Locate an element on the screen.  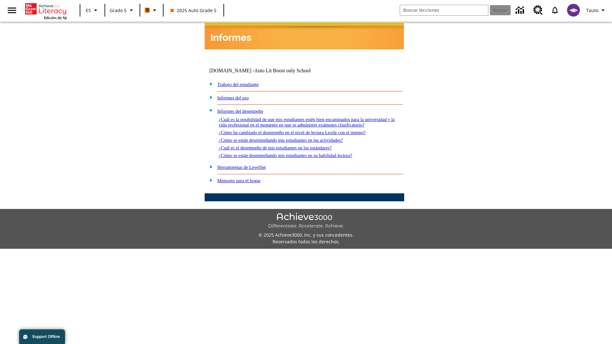
a: ¿Cuál es el desempeño de mis estudiantes en los estándares? is located at coordinates (275, 148).